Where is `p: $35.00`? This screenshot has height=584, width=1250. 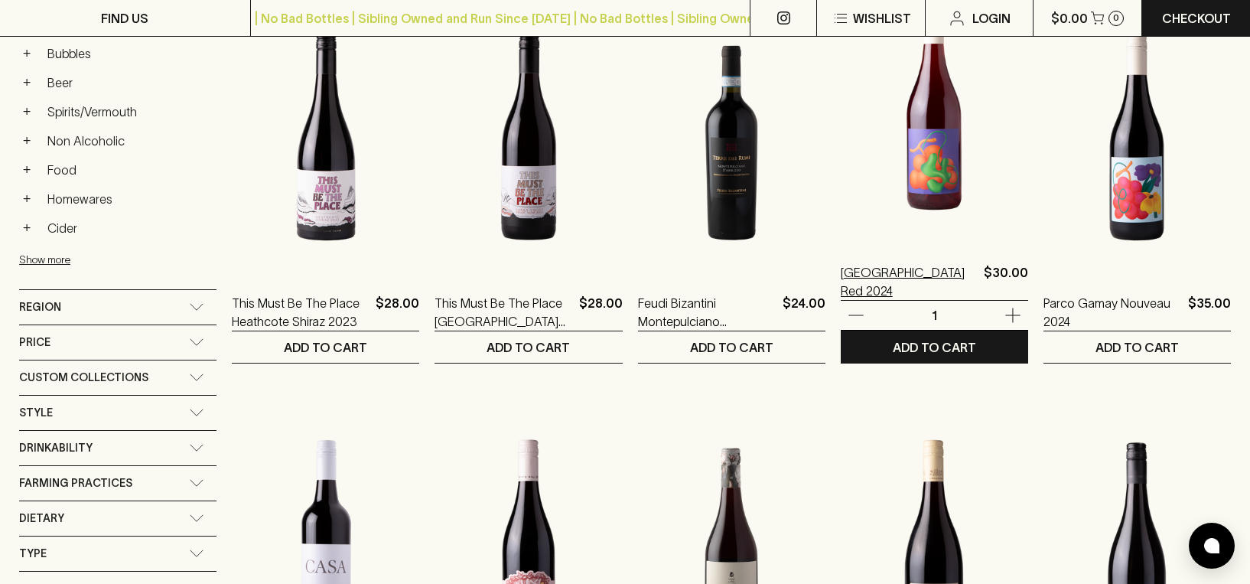 p: $35.00 is located at coordinates (1210, 312).